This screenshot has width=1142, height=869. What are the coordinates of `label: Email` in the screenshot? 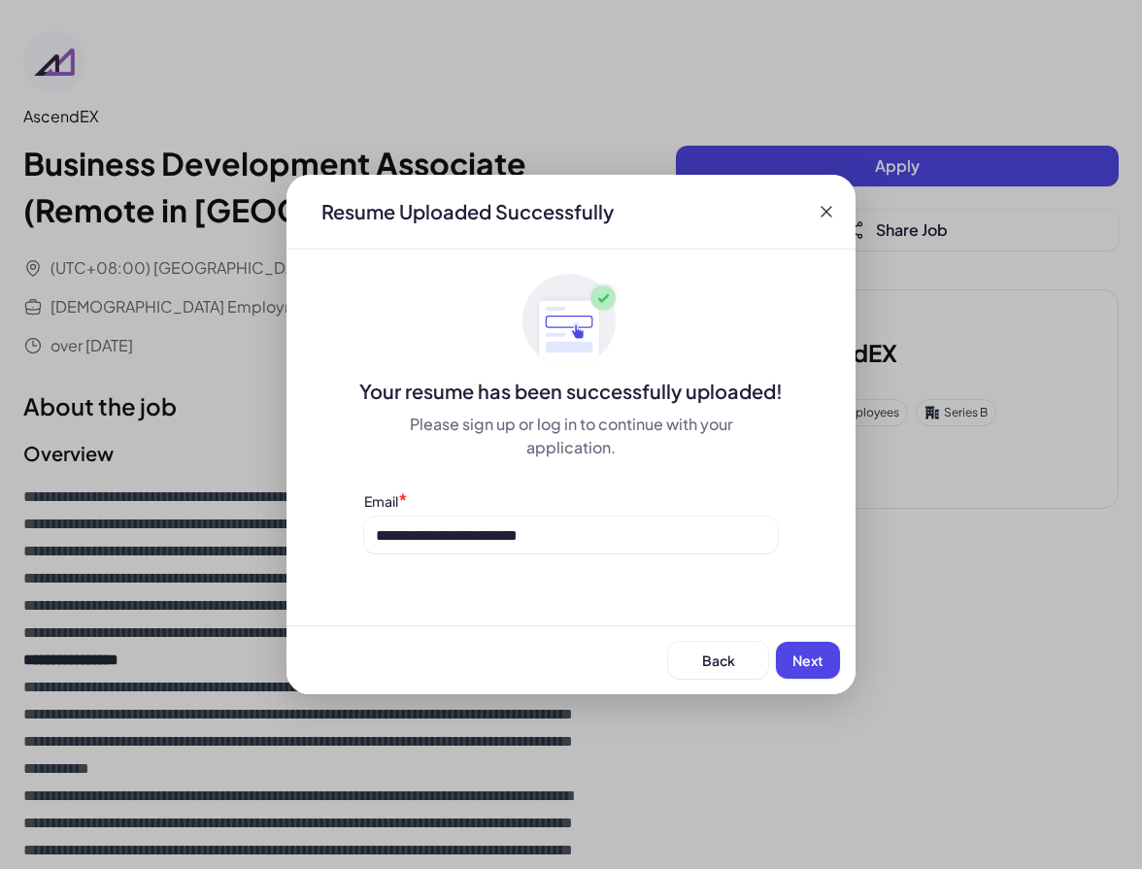 It's located at (381, 501).